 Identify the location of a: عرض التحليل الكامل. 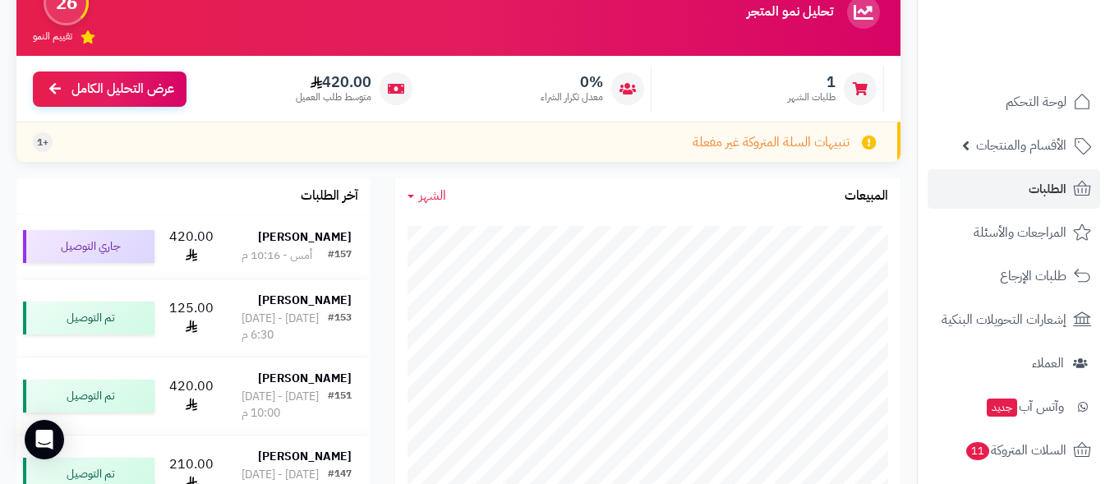
(109, 89).